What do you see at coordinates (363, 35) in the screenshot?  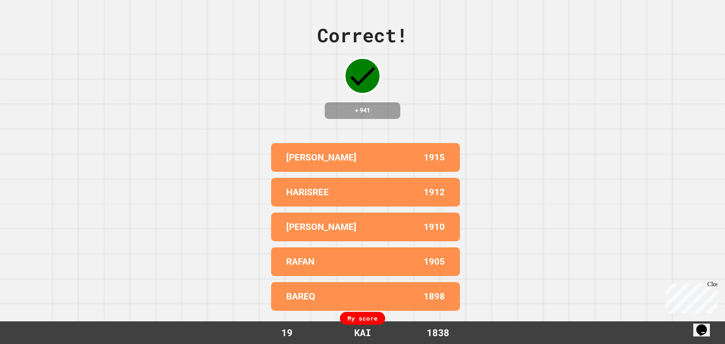 I see `div: Correct!` at bounding box center [363, 35].